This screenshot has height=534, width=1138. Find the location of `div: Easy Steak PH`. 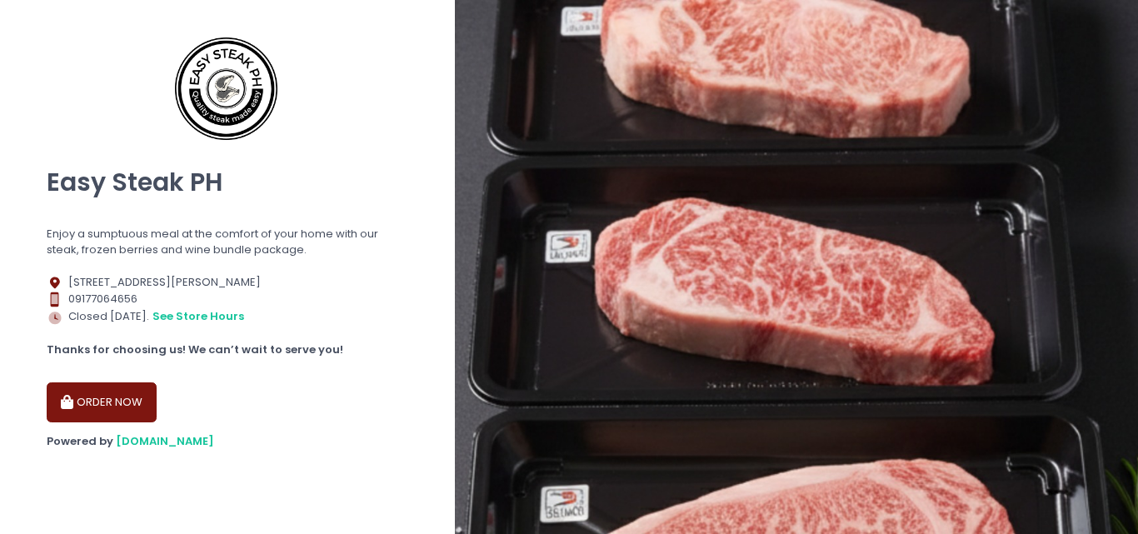

div: Easy Steak PH is located at coordinates (227, 182).